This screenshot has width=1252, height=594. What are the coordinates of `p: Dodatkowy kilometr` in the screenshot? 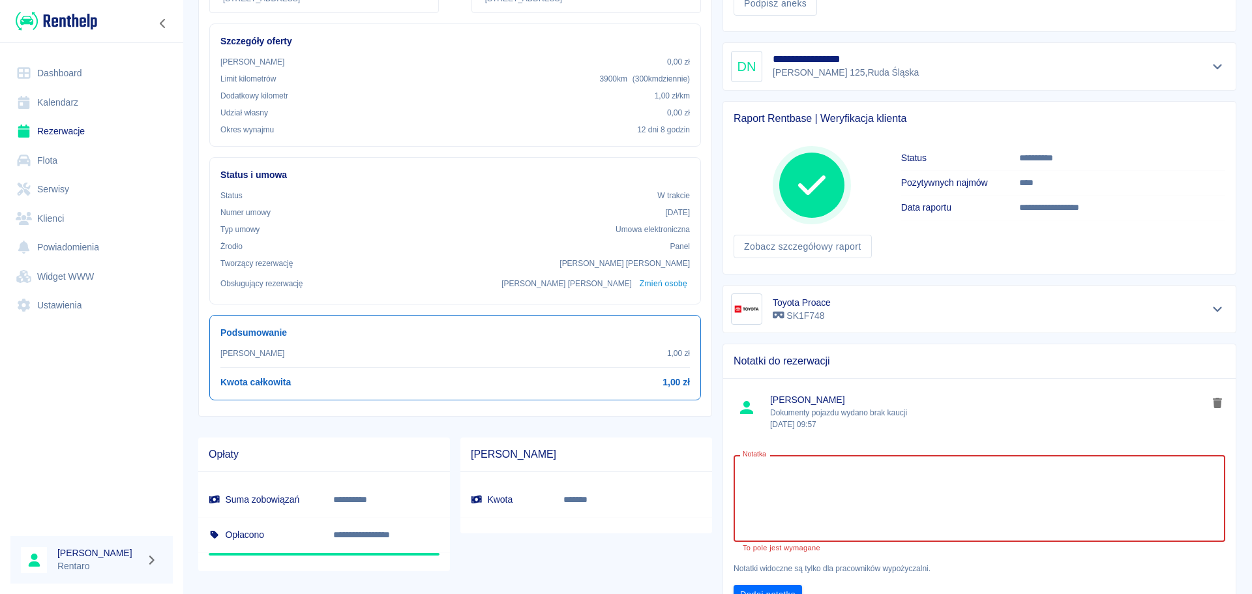 It's located at (254, 96).